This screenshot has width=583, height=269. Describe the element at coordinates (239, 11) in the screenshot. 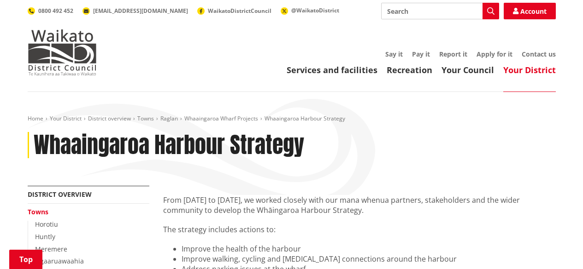

I see `span: WaikatoDistrictCouncil` at that location.